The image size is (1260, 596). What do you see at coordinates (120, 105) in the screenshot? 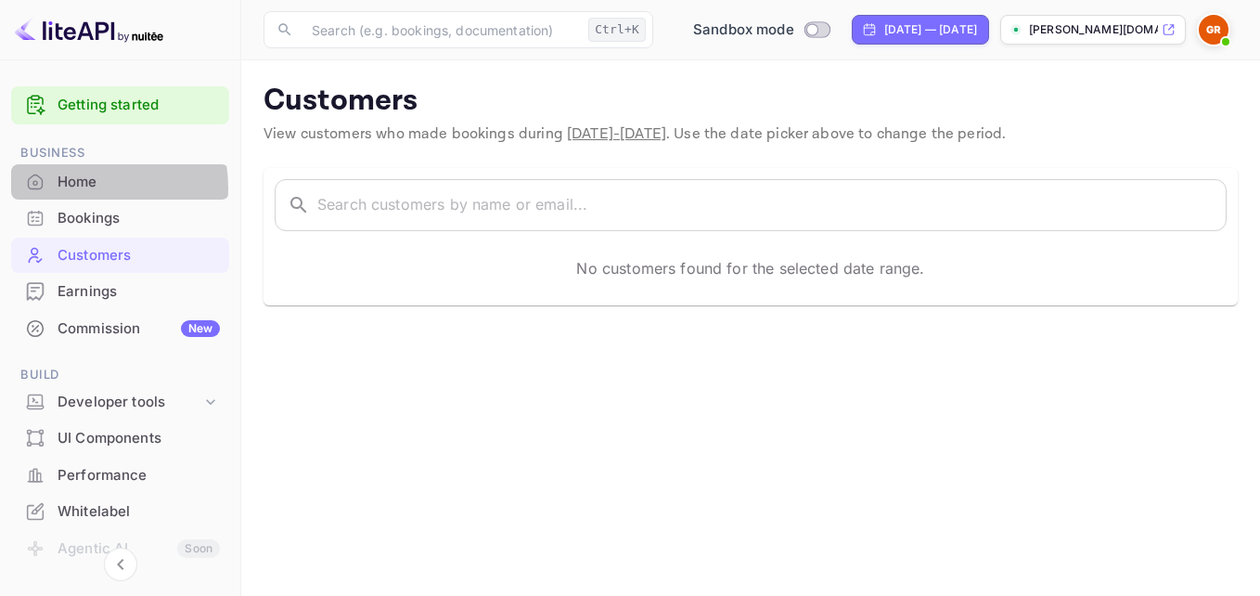
I see `div: Getting started` at bounding box center [120, 105].